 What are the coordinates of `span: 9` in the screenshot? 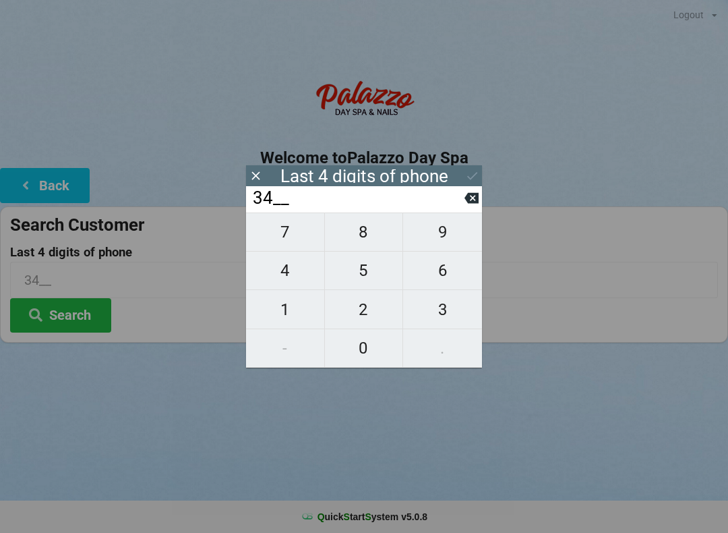 It's located at (442, 232).